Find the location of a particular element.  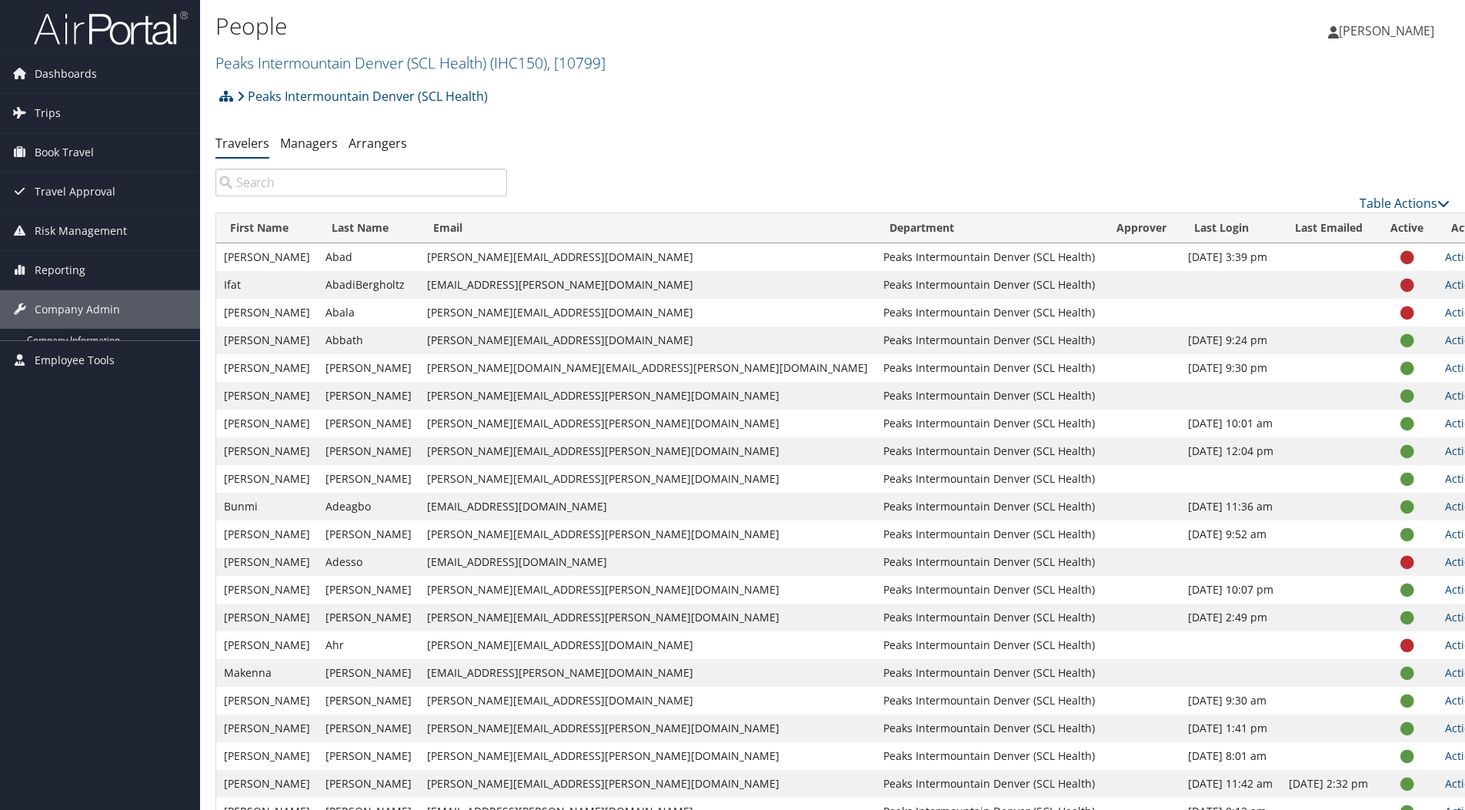

input: Search is located at coordinates (361, 182).